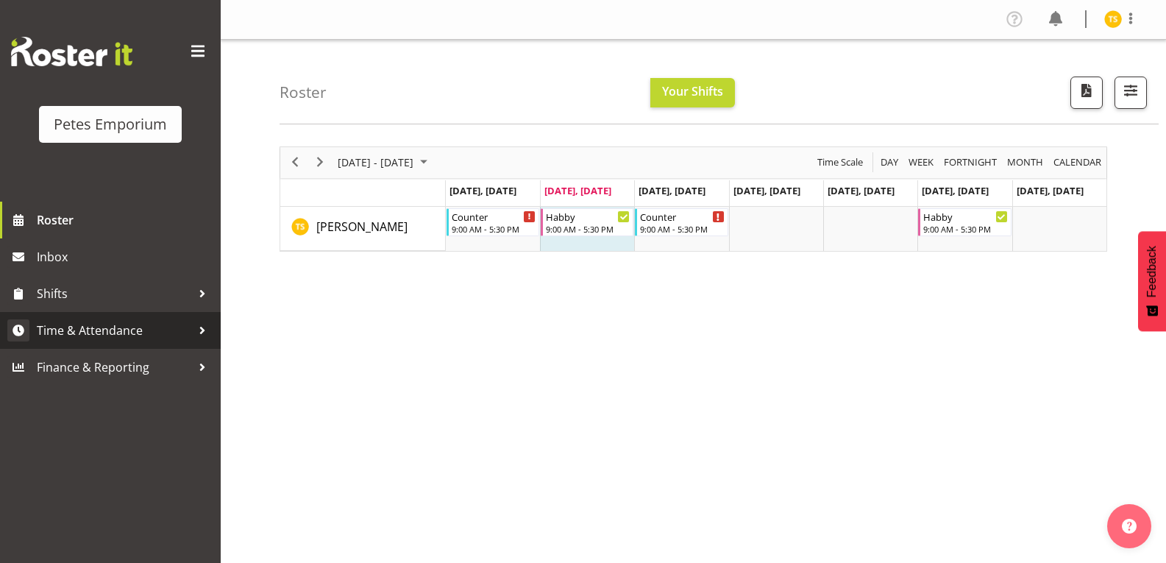 The width and height of the screenshot is (1166, 563). What do you see at coordinates (1025, 162) in the screenshot?
I see `span: Month` at bounding box center [1025, 162].